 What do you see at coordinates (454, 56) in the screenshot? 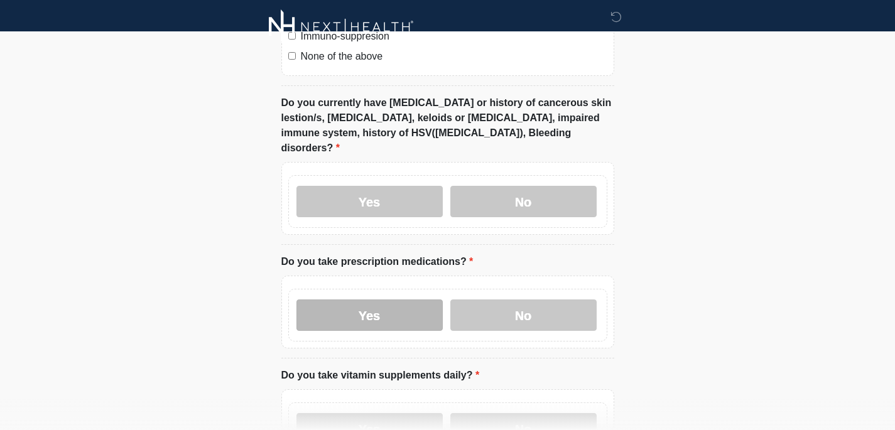
I see `label: None of the above` at bounding box center [454, 56].